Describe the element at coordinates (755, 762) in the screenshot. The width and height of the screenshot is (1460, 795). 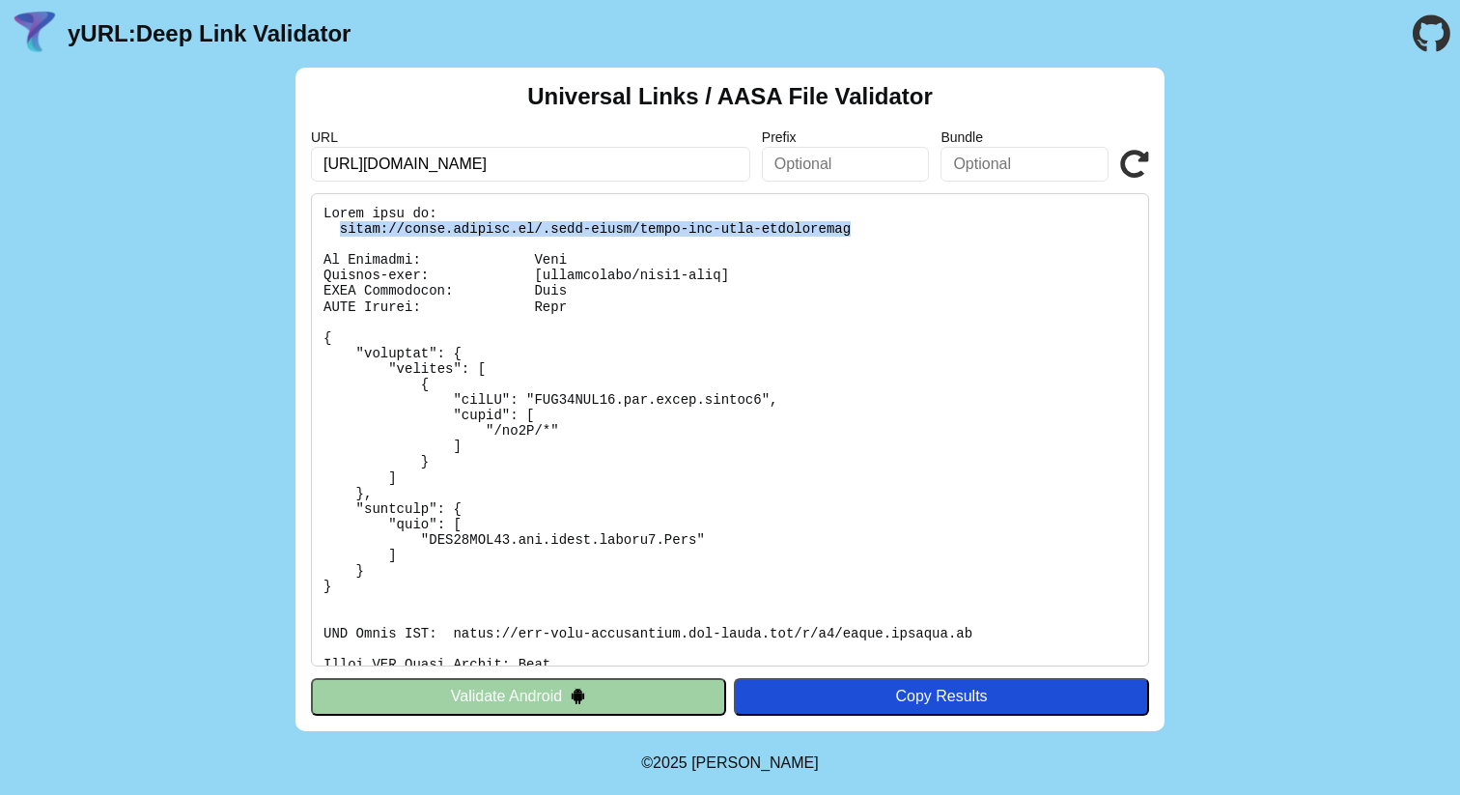
I see `a: Michael Ibragimchayev's Personal Site` at that location.